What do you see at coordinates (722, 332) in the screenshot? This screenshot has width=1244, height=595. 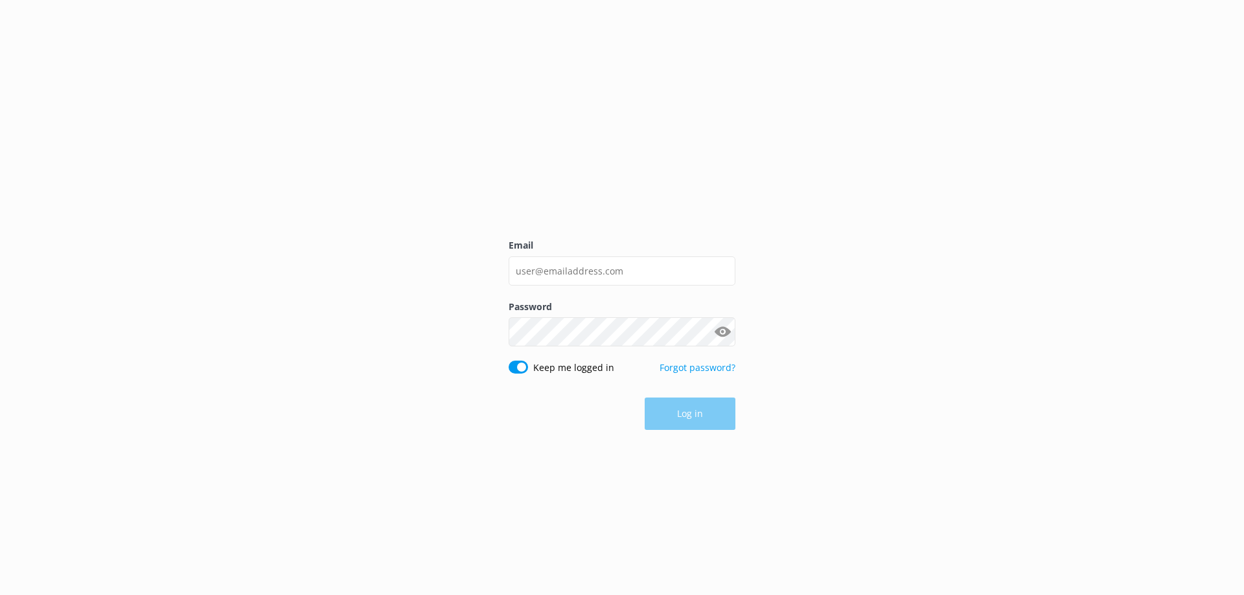 I see `button: Show password` at bounding box center [722, 332].